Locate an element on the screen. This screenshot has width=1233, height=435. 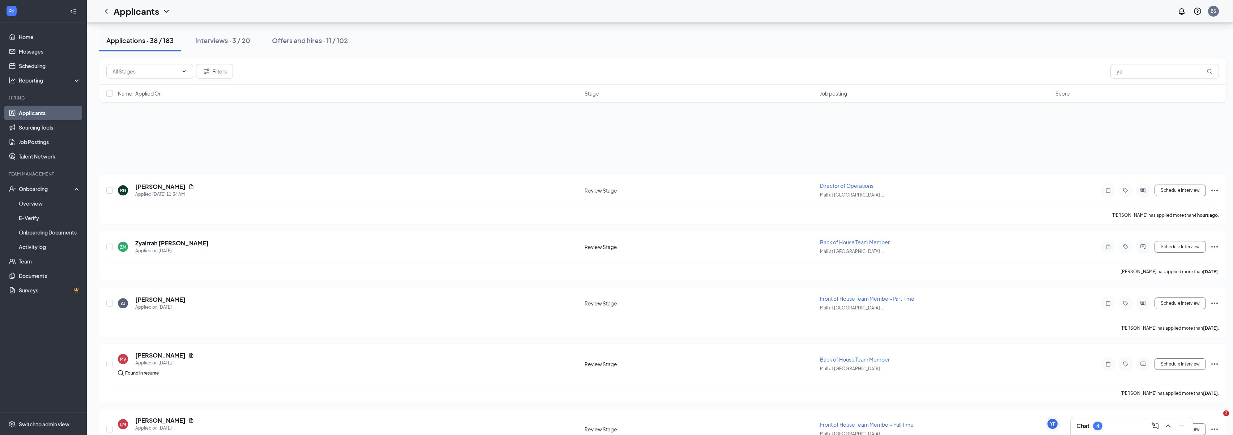
svg: QuestionInfo is located at coordinates (1198, 11).